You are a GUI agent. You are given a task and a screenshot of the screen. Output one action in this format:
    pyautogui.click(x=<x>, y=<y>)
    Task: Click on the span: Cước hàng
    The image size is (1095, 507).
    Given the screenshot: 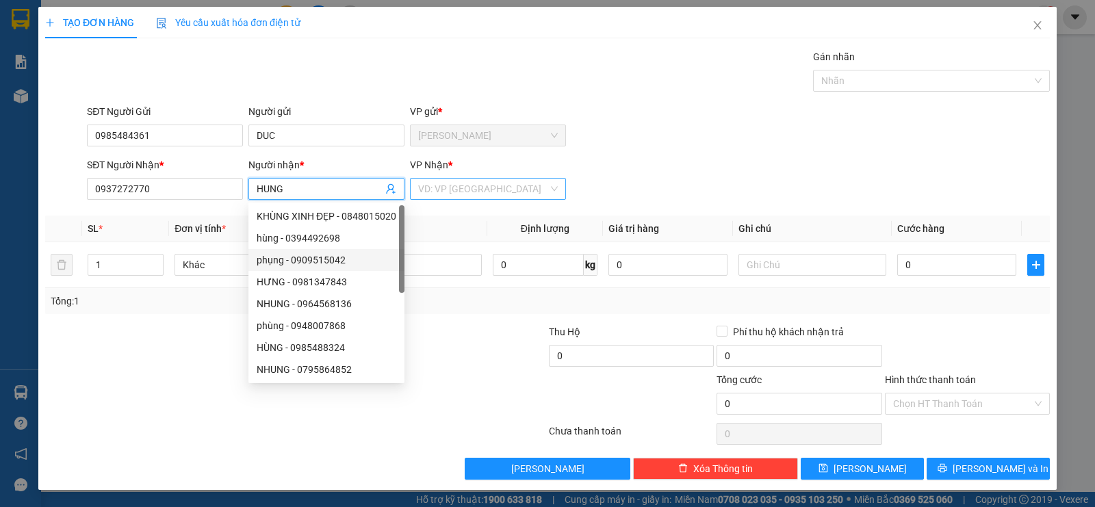 What is the action you would take?
    pyautogui.click(x=921, y=229)
    